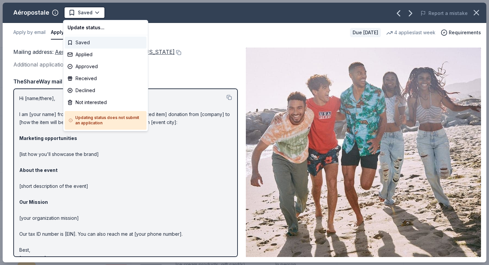 This screenshot has width=489, height=265. I want to click on div: Approved, so click(106, 67).